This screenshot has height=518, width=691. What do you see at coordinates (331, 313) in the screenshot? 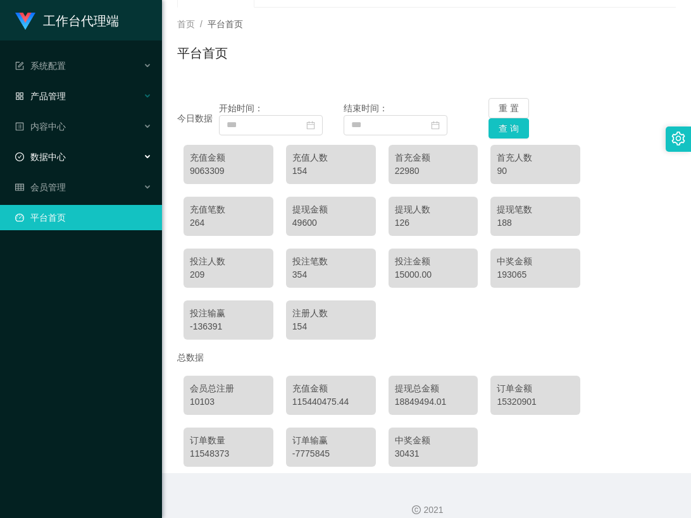
I see `div: 注册人数` at bounding box center [331, 313].